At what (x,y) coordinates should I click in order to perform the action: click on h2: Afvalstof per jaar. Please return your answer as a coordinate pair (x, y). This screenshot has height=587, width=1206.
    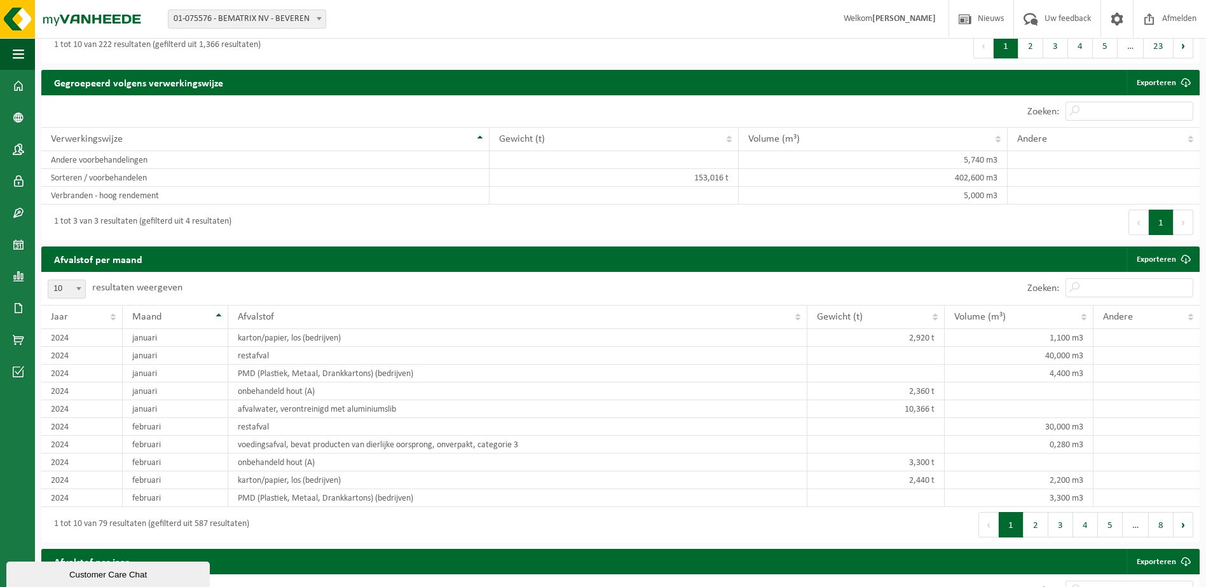
    Looking at the image, I should click on (92, 561).